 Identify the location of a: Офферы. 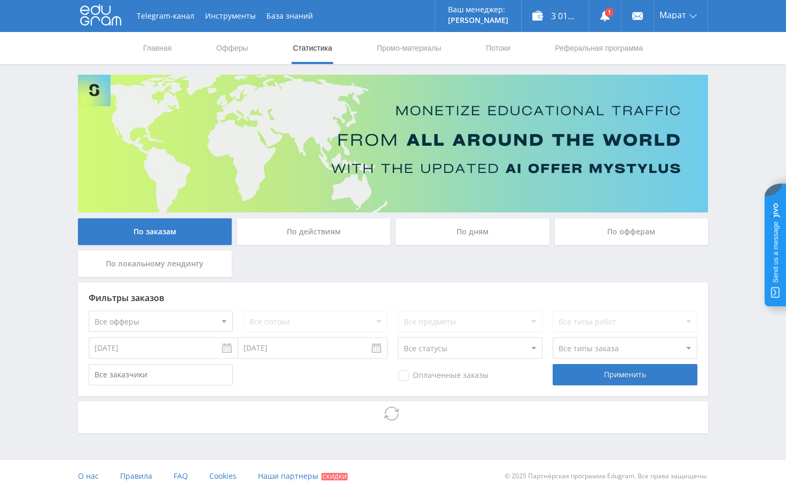
(232, 48).